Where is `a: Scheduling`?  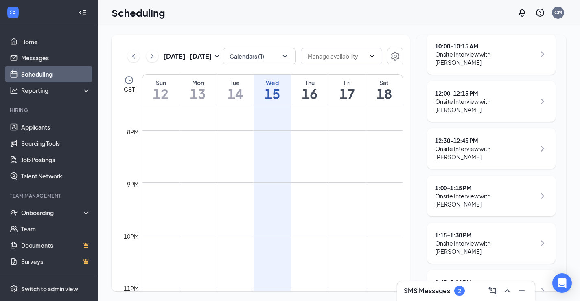 a: Scheduling is located at coordinates (56, 74).